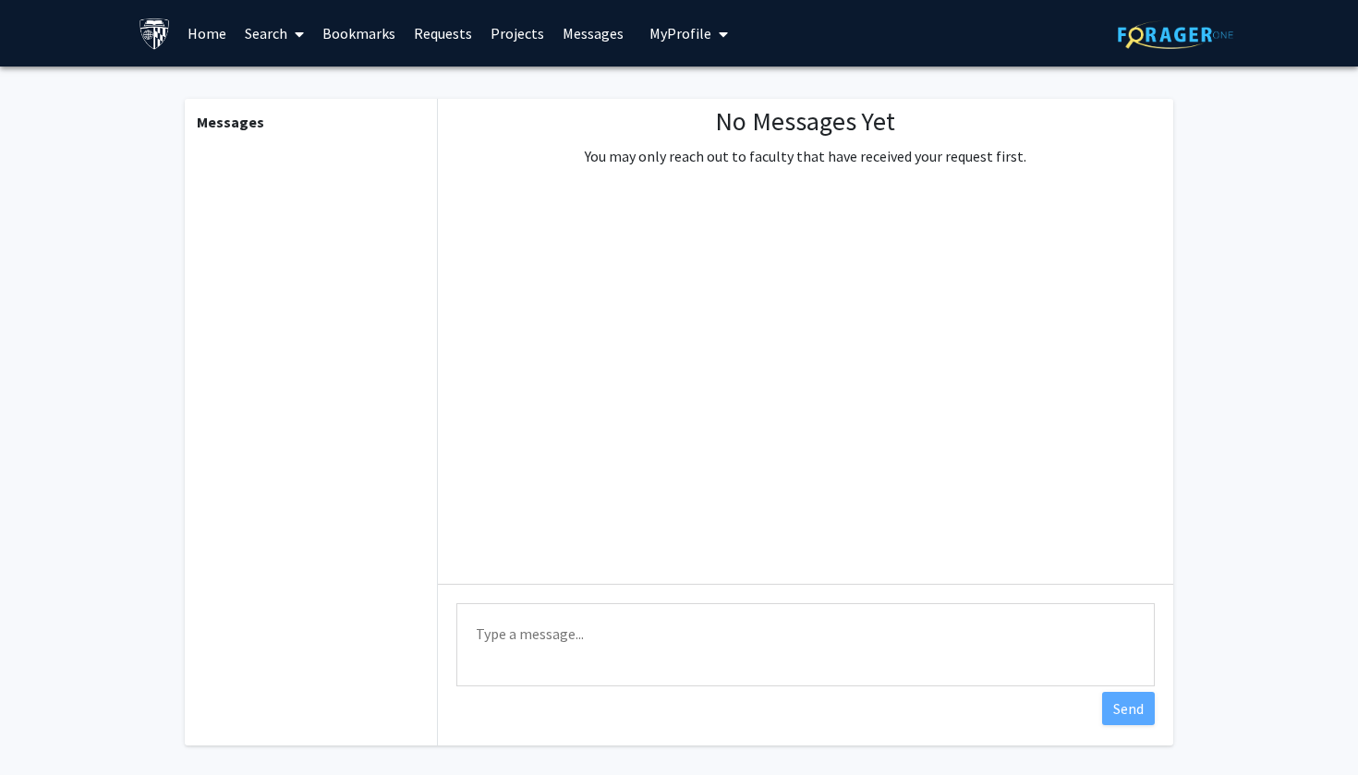 The height and width of the screenshot is (775, 1358). Describe the element at coordinates (517, 33) in the screenshot. I see `a: Projects` at that location.